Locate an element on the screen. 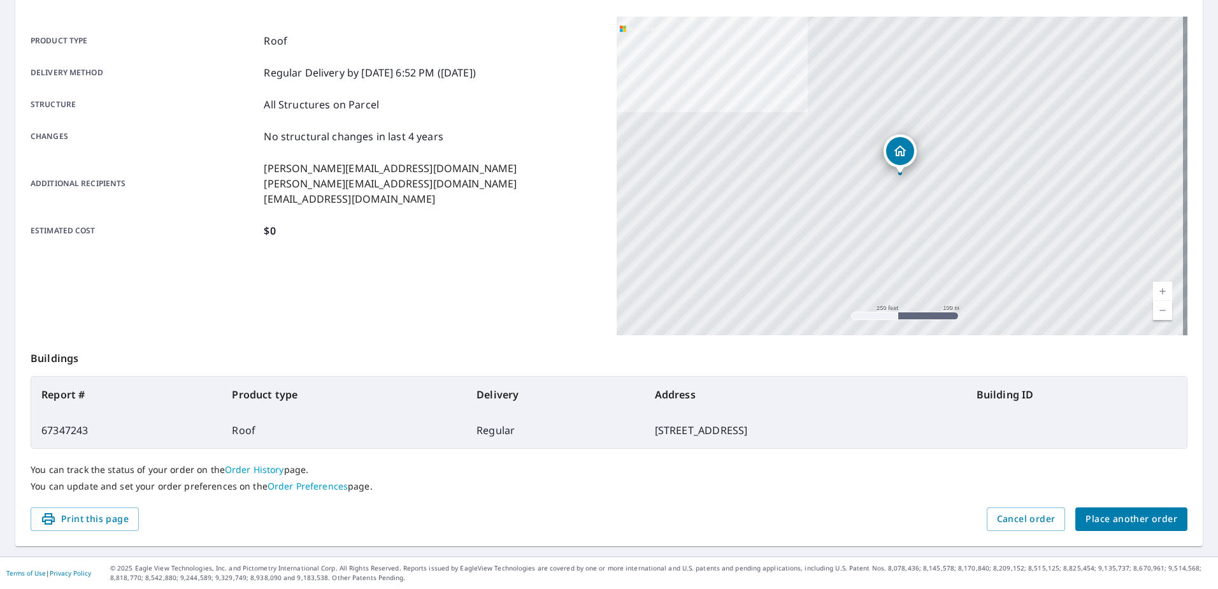 Image resolution: width=1218 pixels, height=589 pixels. td: Regular is located at coordinates (555, 430).